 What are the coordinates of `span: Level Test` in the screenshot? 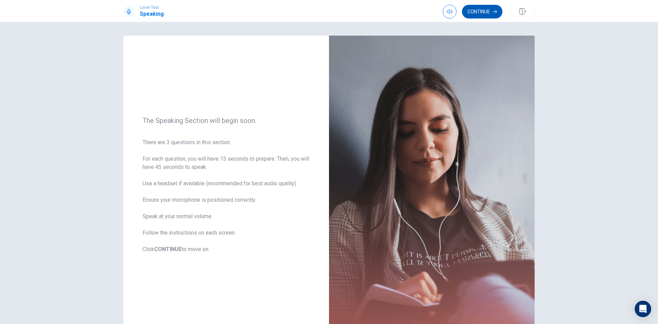 It's located at (152, 8).